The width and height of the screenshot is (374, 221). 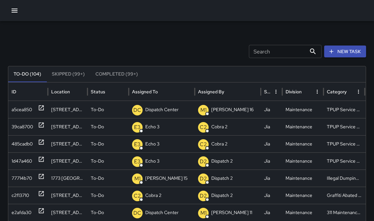 I want to click on div: c2f13710, so click(x=20, y=195).